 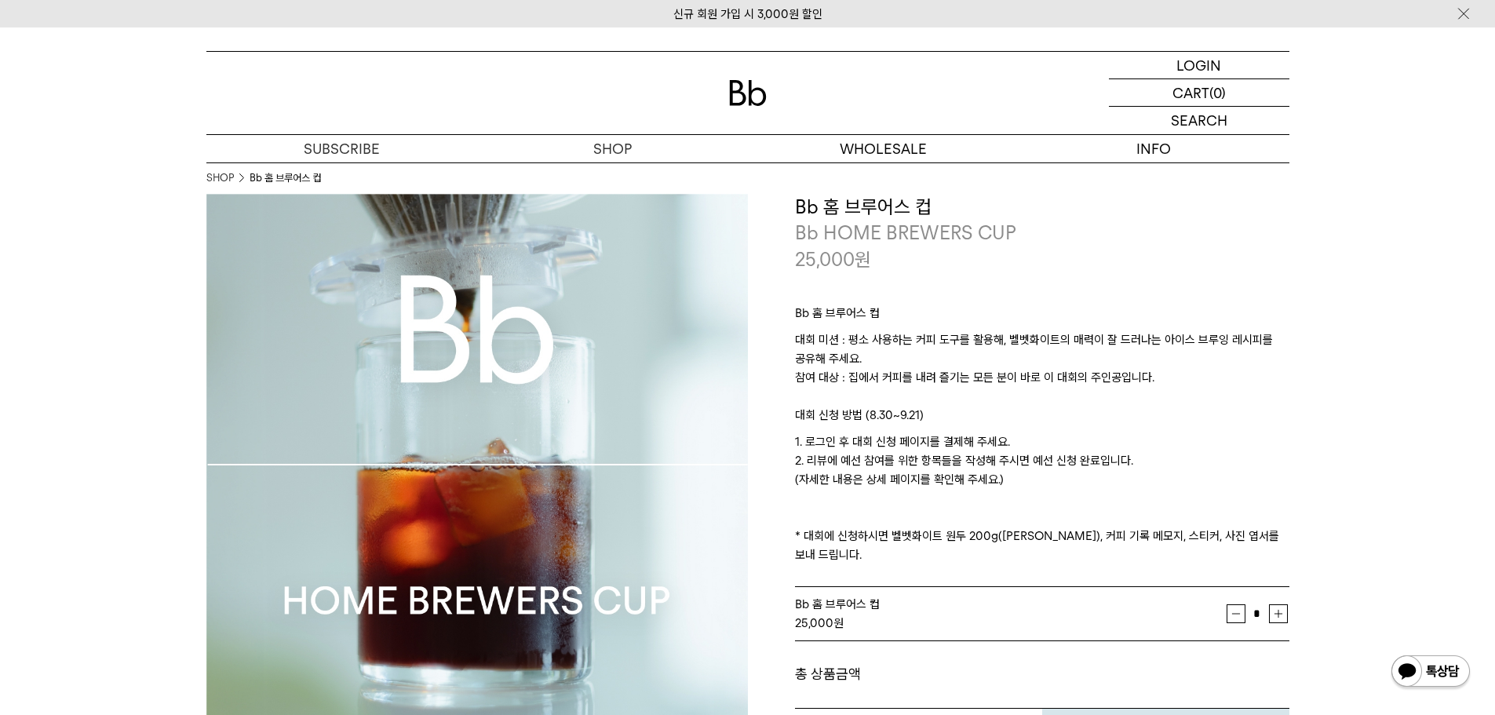 What do you see at coordinates (1011, 623) in the screenshot?
I see `div: 원` at bounding box center [1011, 623].